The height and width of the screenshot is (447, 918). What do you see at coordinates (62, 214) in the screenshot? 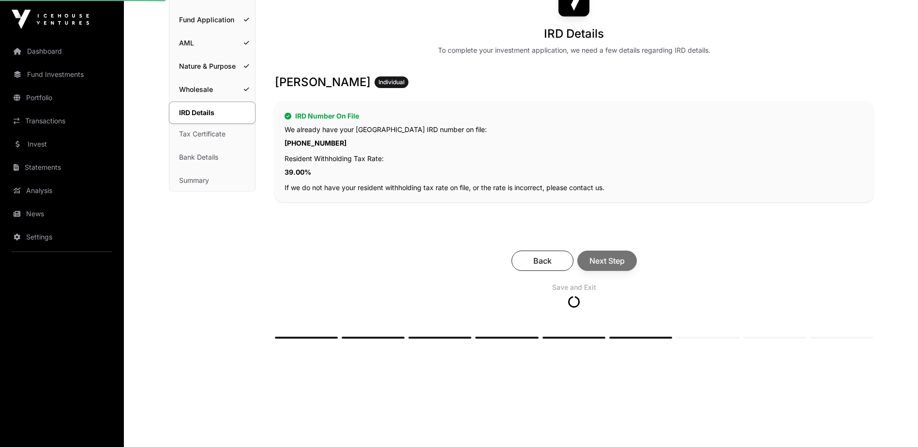
I see `a: News` at bounding box center [62, 214].